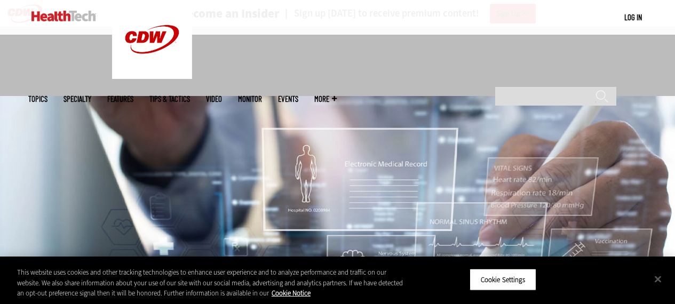 This screenshot has height=304, width=675. Describe the element at coordinates (211, 283) in the screenshot. I see `div: This website uses cookies and other tracking technologies to enhance user experience and to analy...` at that location.